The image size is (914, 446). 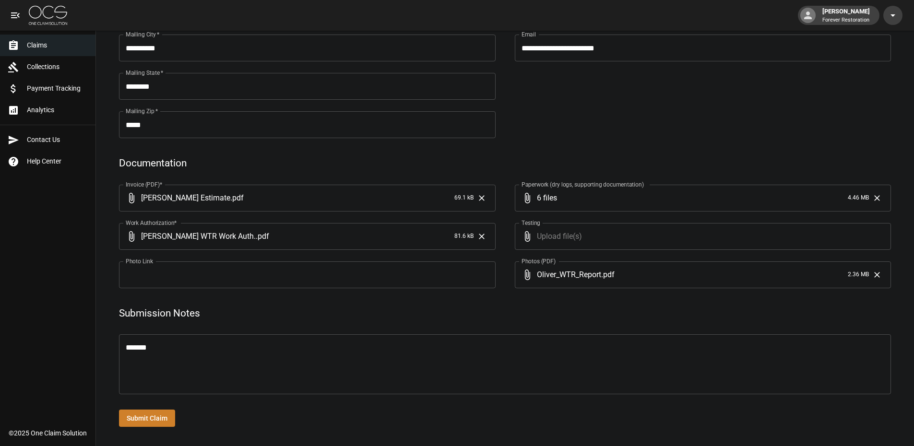 I want to click on label: Photos (PDF), so click(x=538, y=261).